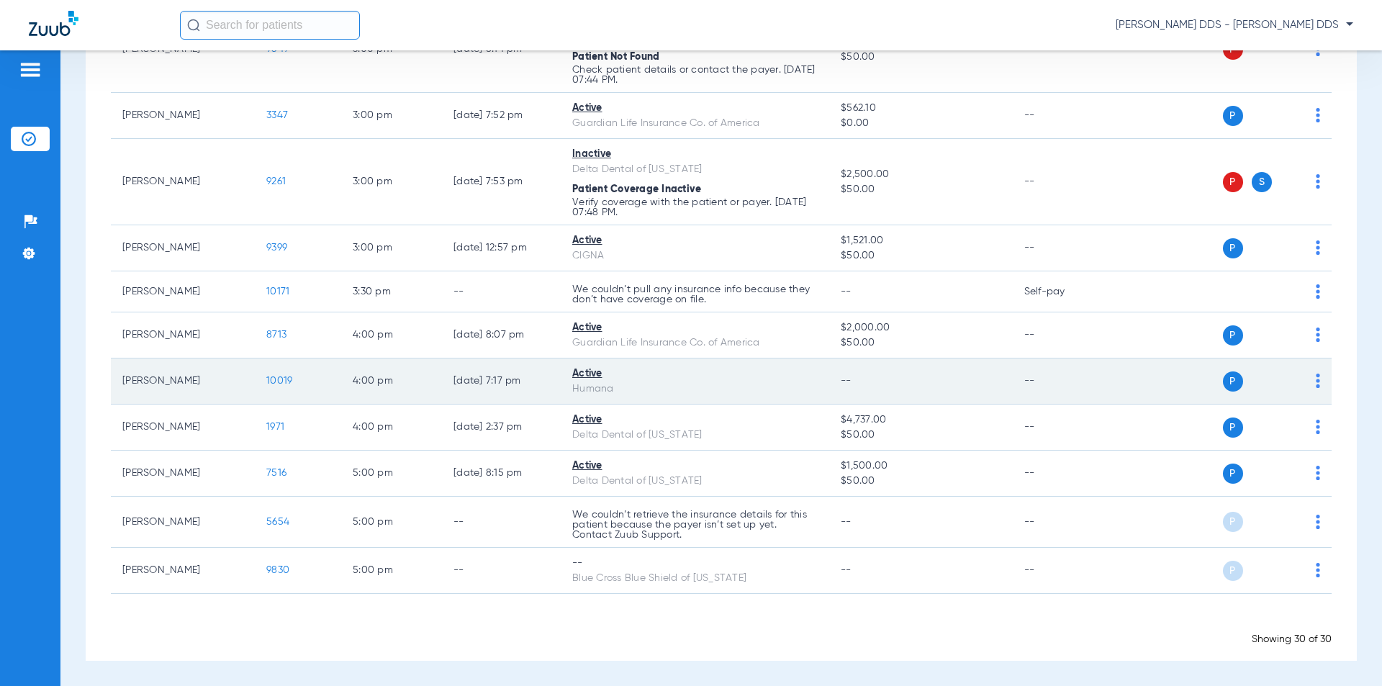 Image resolution: width=1382 pixels, height=686 pixels. I want to click on img: Zuub Logo, so click(53, 23).